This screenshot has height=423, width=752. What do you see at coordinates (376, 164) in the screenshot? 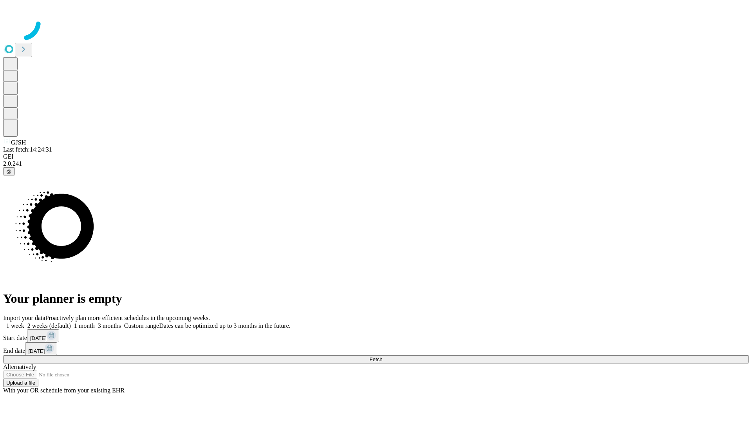
I see `div: 2.0.241` at bounding box center [376, 164].